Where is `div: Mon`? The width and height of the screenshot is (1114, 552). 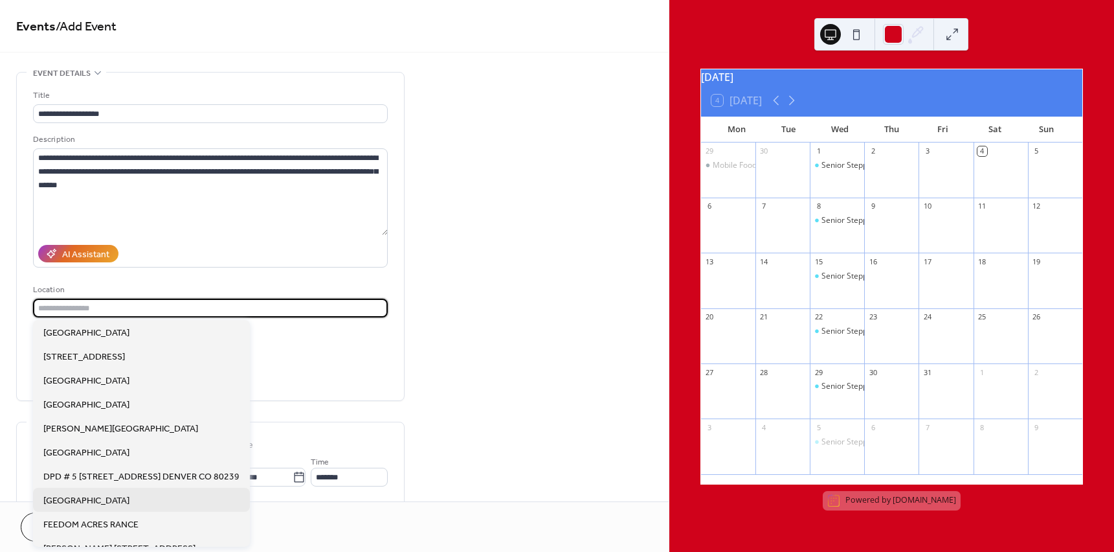 div: Mon is located at coordinates (737, 129).